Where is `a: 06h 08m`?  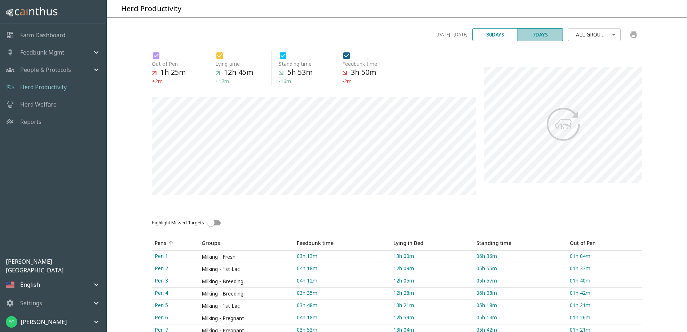
a: 06h 08m is located at coordinates (520, 293).